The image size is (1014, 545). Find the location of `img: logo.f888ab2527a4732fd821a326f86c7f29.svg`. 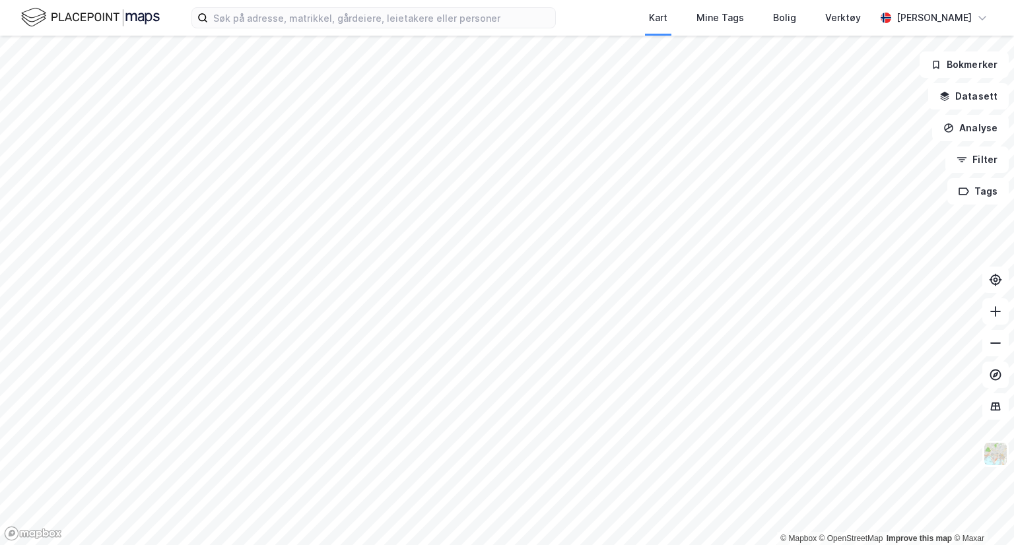

img: logo.f888ab2527a4732fd821a326f86c7f29.svg is located at coordinates (90, 17).